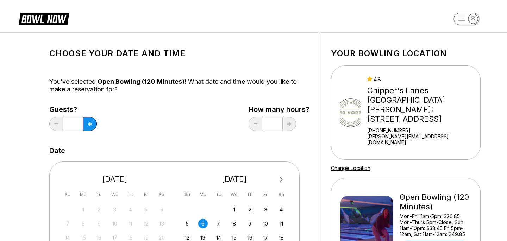  I want to click on img: Chipper's Lanes Fort Collins: 830 North, so click(350, 113).